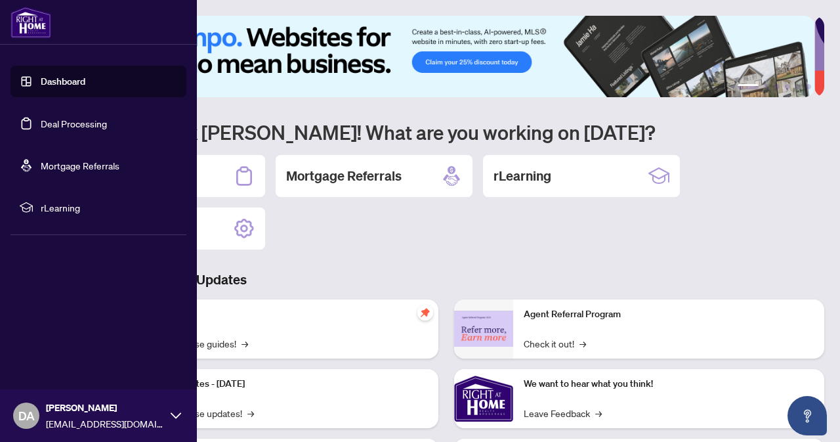 Image resolution: width=840 pixels, height=442 pixels. What do you see at coordinates (522, 176) in the screenshot?
I see `h2: rLearning` at bounding box center [522, 176].